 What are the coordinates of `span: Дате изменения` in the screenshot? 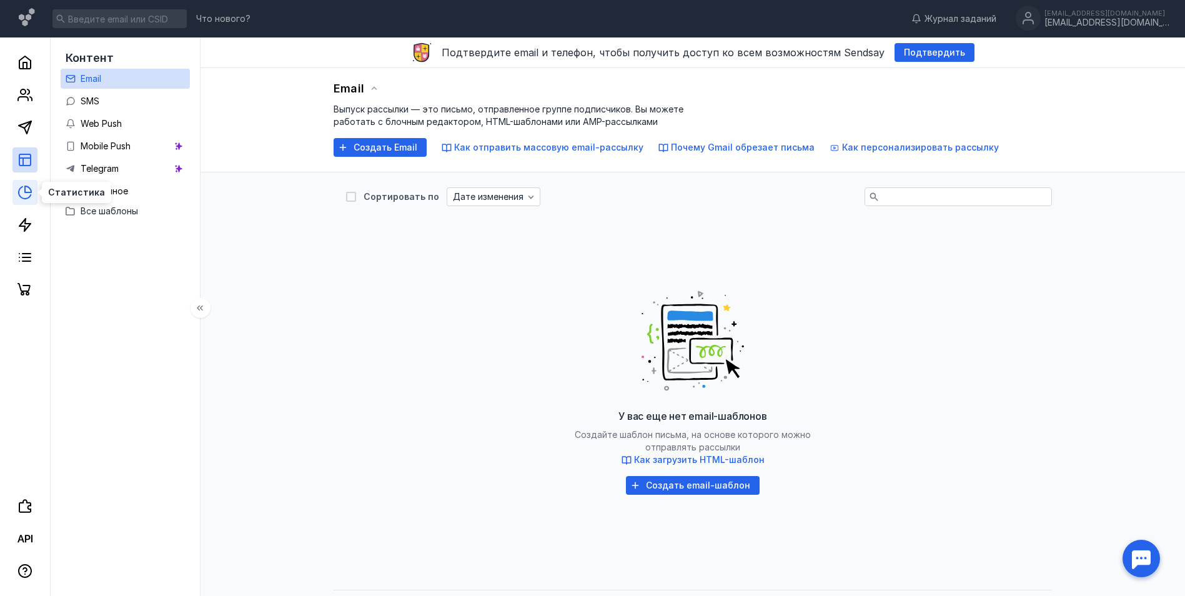 It's located at (488, 197).